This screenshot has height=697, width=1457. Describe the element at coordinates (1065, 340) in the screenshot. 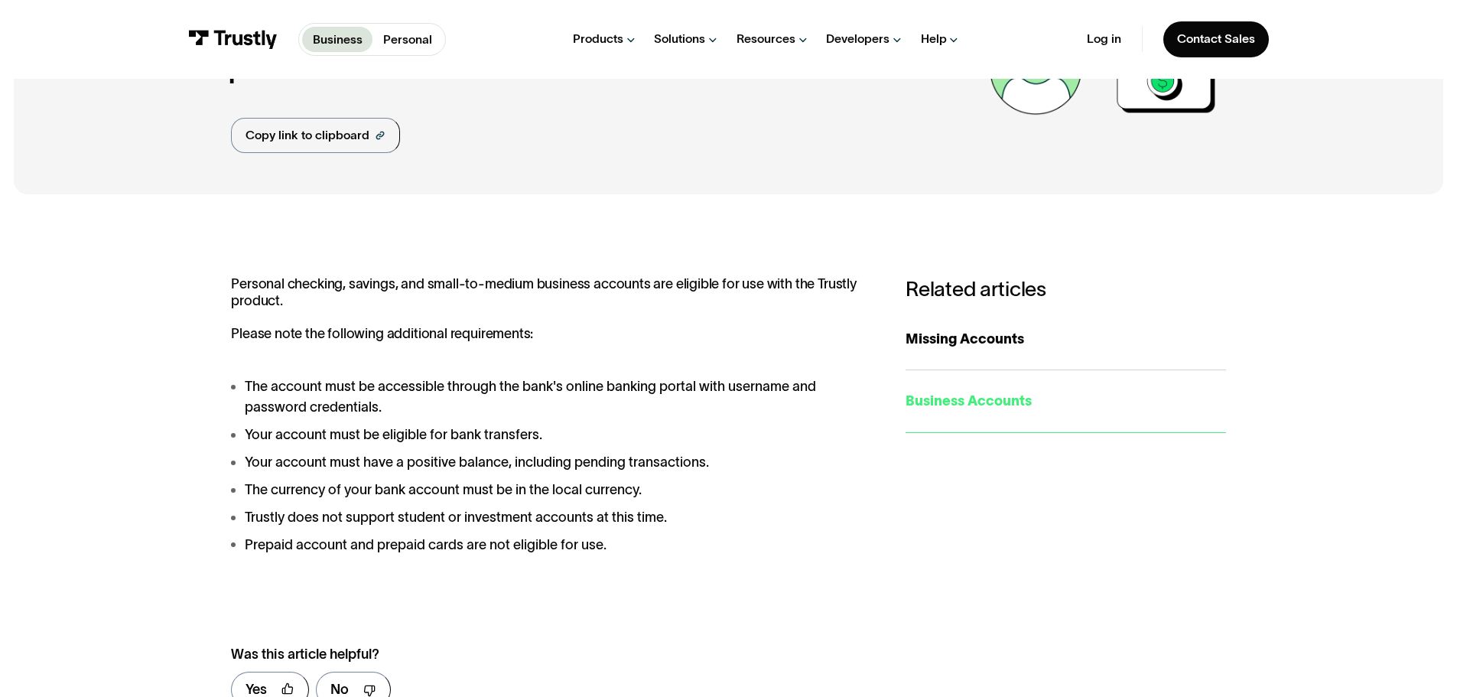

I see `a: Missing Accounts` at that location.